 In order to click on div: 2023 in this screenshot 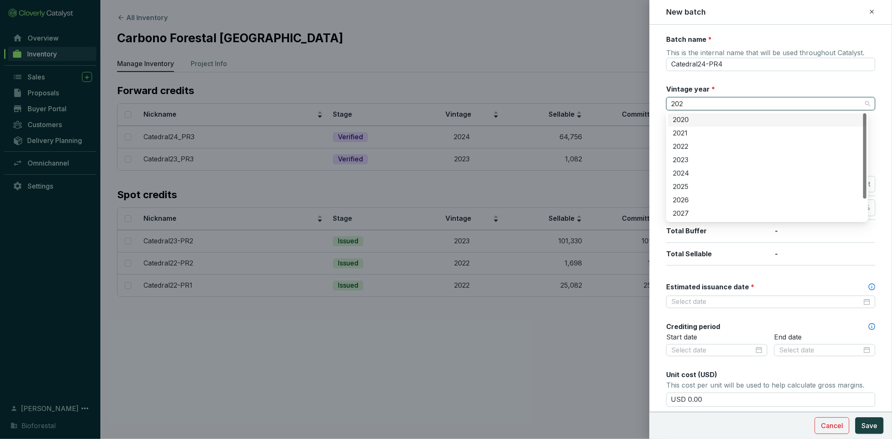, I will do `click(767, 160)`.